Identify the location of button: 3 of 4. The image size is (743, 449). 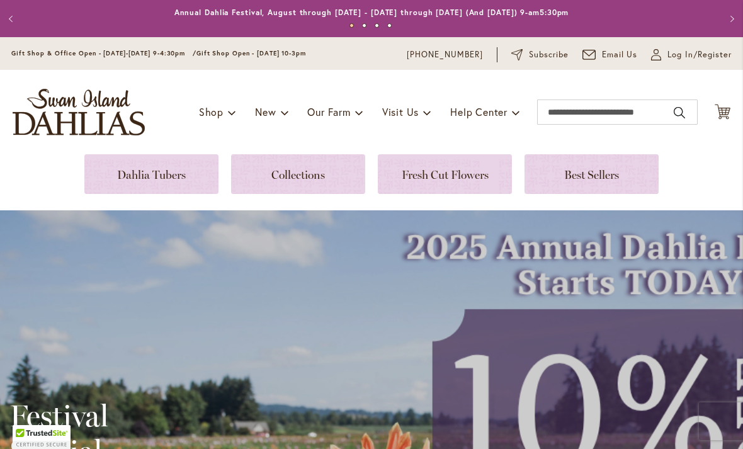
(377, 25).